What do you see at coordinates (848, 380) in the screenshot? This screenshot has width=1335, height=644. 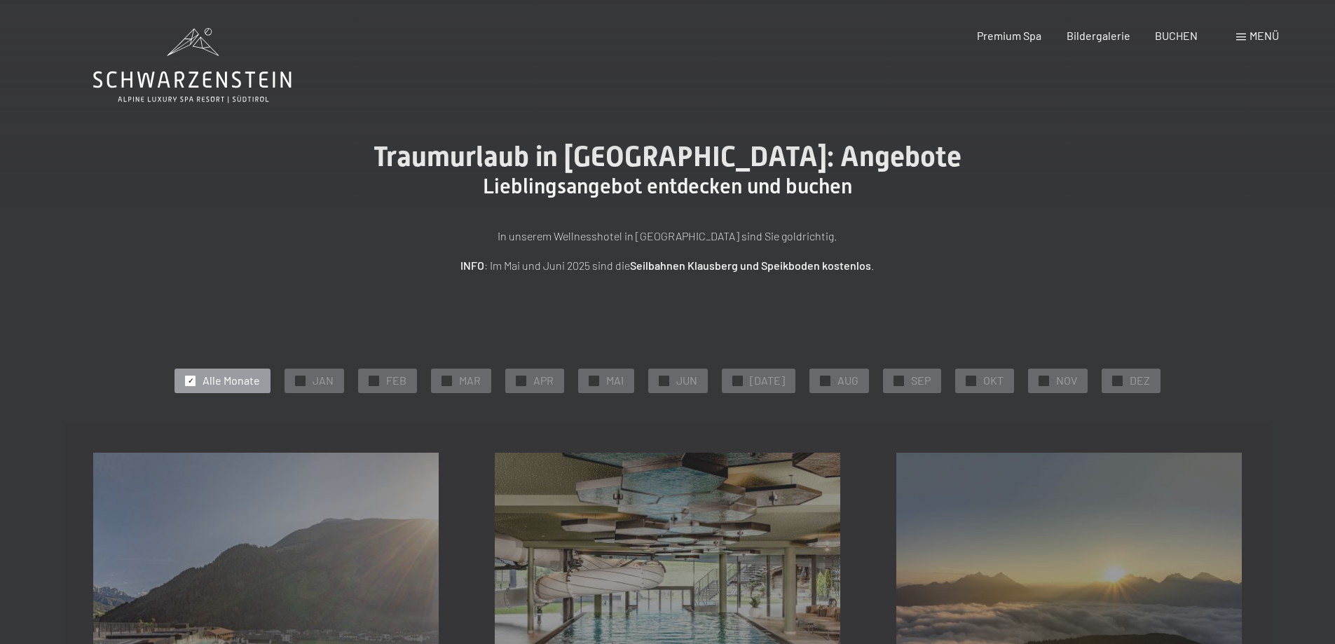 I see `span: AUG` at bounding box center [848, 380].